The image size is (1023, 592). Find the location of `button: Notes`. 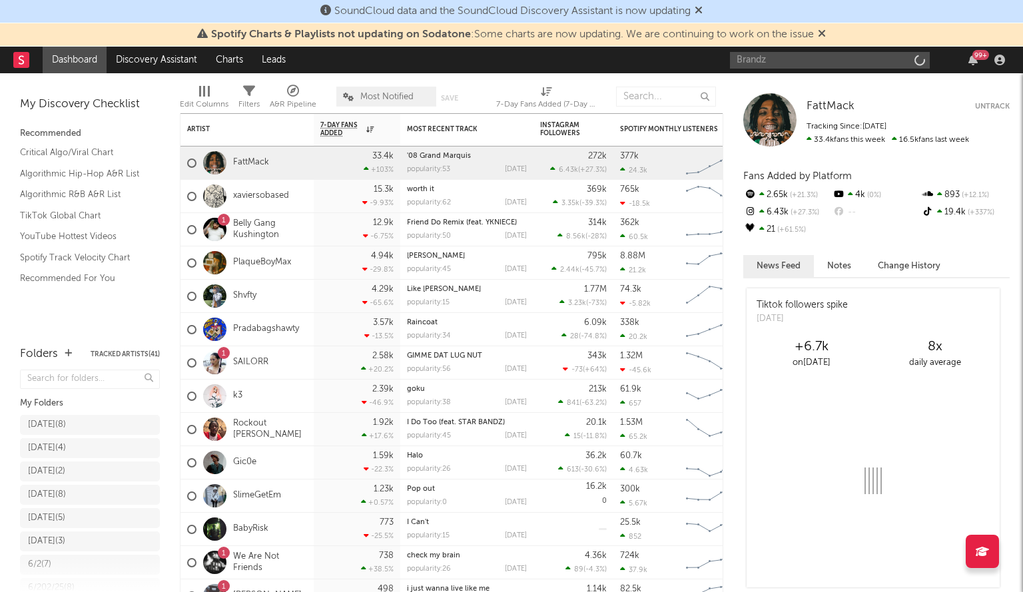

button: Notes is located at coordinates (839, 266).